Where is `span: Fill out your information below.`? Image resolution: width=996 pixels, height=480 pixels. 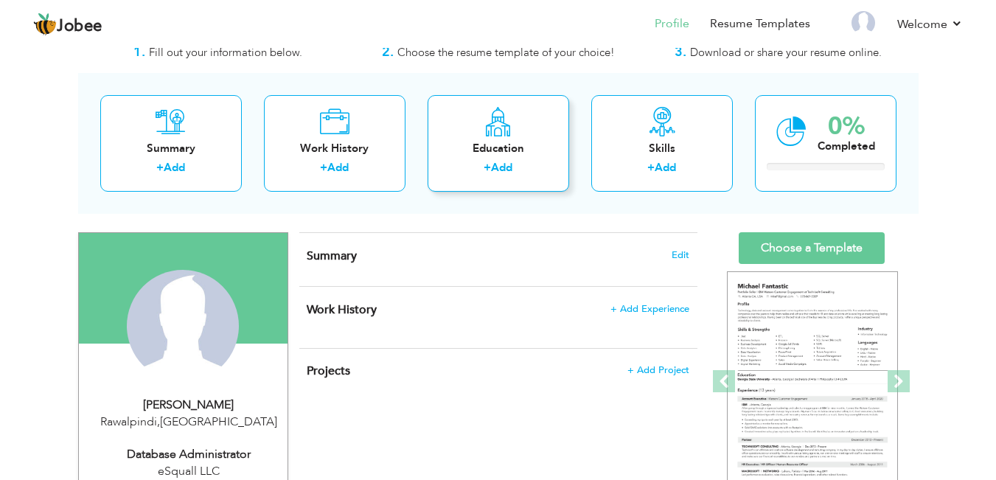
span: Fill out your information below. is located at coordinates (225, 52).